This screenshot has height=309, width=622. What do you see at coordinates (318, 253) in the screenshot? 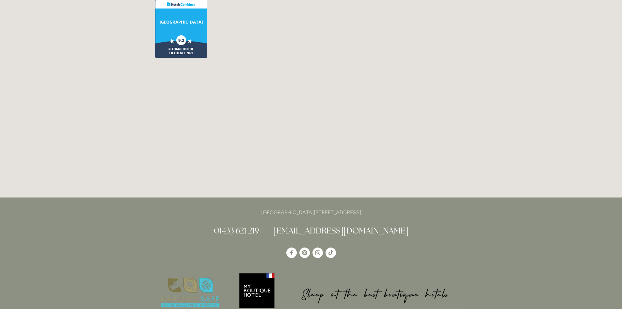
I see `a: Instagram` at bounding box center [318, 253].